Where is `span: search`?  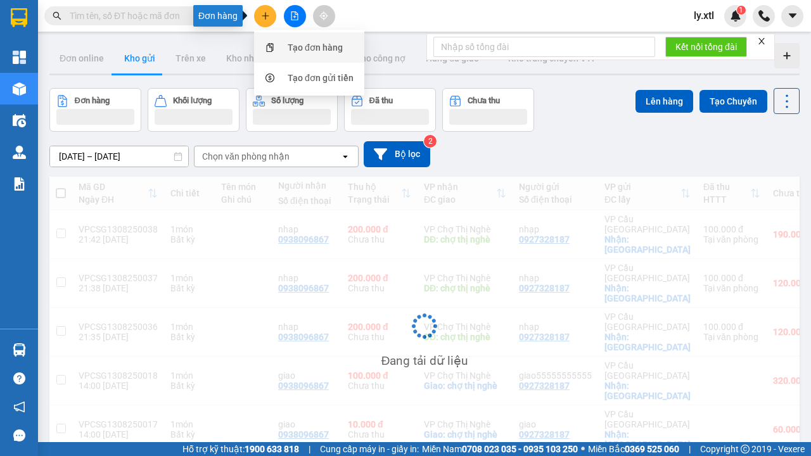 span: search is located at coordinates (57, 16).